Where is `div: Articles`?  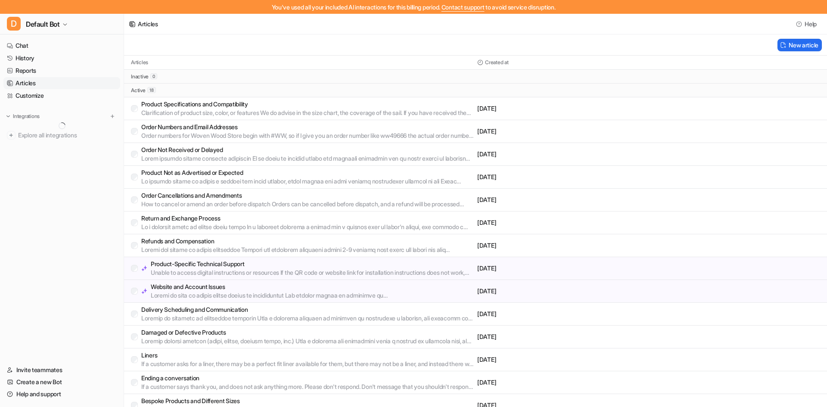 div: Articles is located at coordinates (148, 24).